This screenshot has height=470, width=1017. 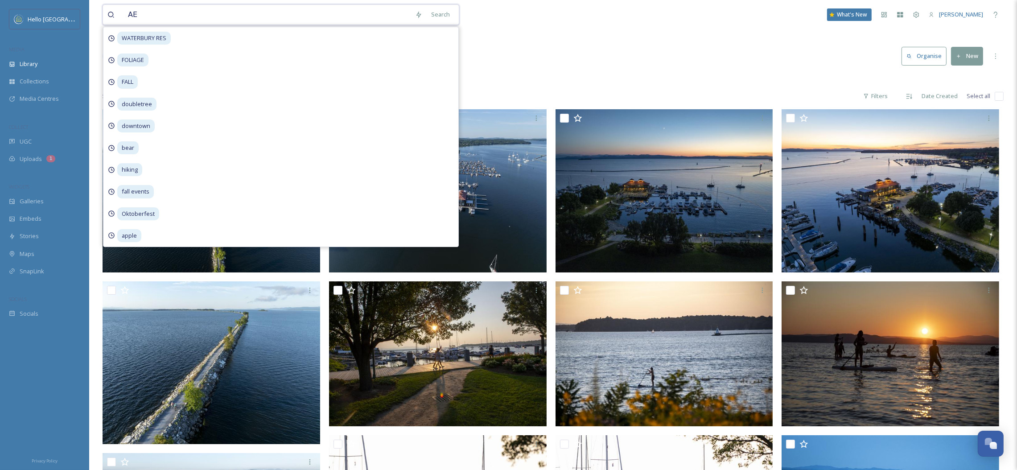 I want to click on span: FOLIAGE, so click(x=133, y=60).